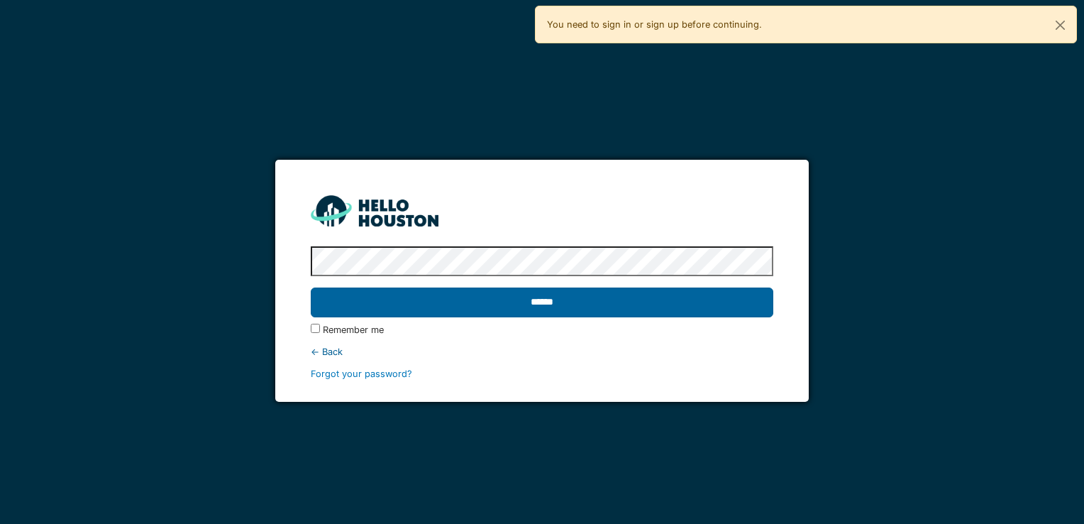  I want to click on div: You need to sign in or sign up before continuing., so click(806, 24).